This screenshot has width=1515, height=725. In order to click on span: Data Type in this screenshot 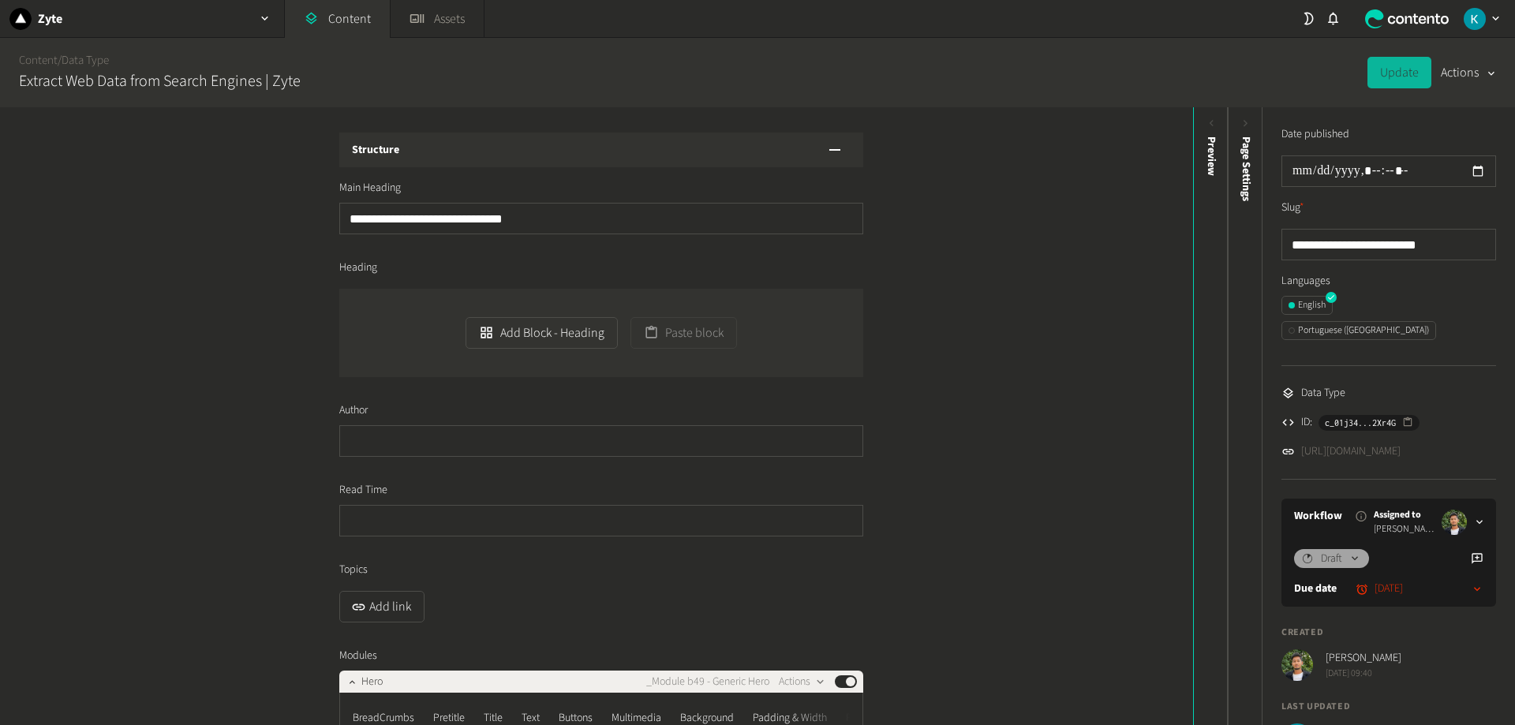, I will do `click(1323, 393)`.